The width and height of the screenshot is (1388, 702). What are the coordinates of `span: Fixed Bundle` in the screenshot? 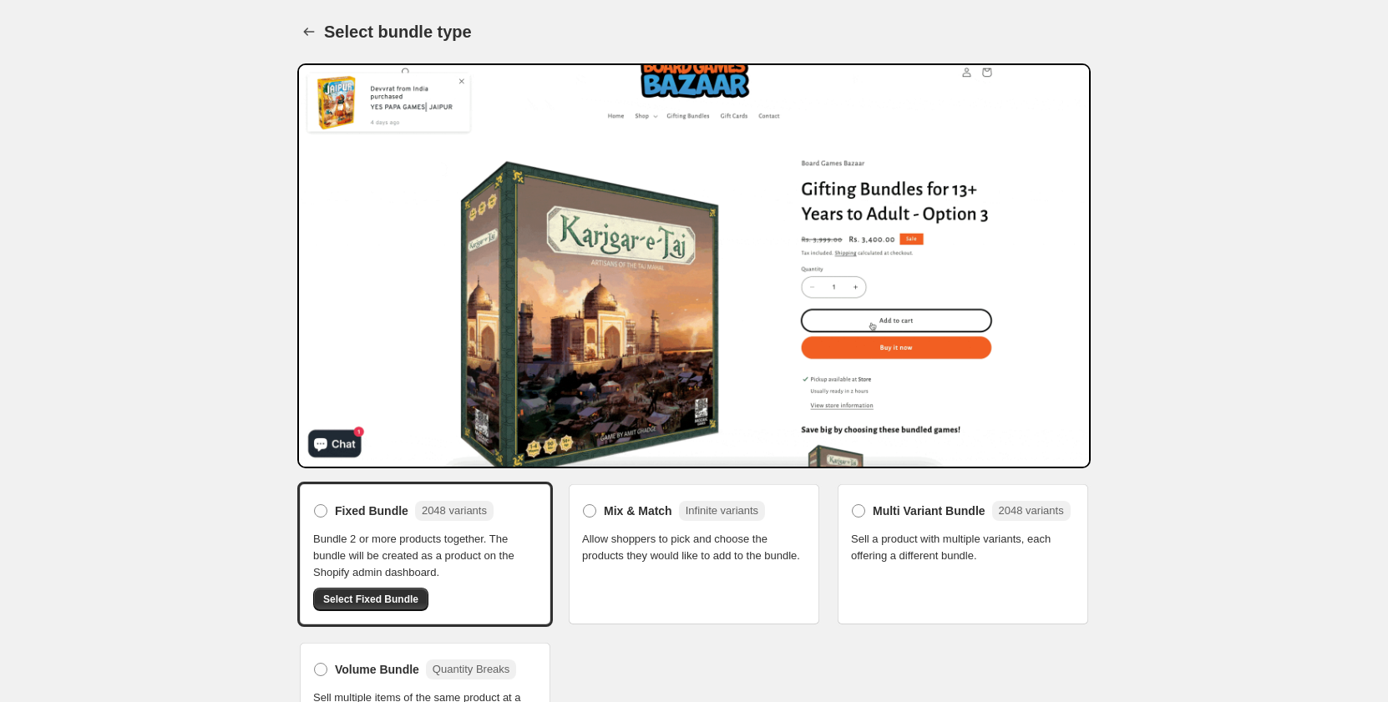 It's located at (372, 511).